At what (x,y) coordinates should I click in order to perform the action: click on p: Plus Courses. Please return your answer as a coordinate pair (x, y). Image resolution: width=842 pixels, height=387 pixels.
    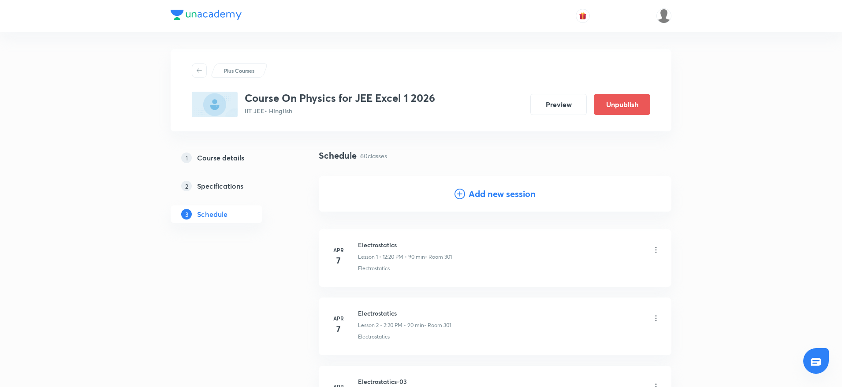
    Looking at the image, I should click on (239, 71).